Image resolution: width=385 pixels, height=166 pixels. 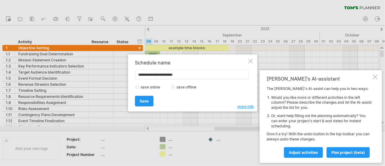 I want to click on span: Adjust activities, so click(x=303, y=152).